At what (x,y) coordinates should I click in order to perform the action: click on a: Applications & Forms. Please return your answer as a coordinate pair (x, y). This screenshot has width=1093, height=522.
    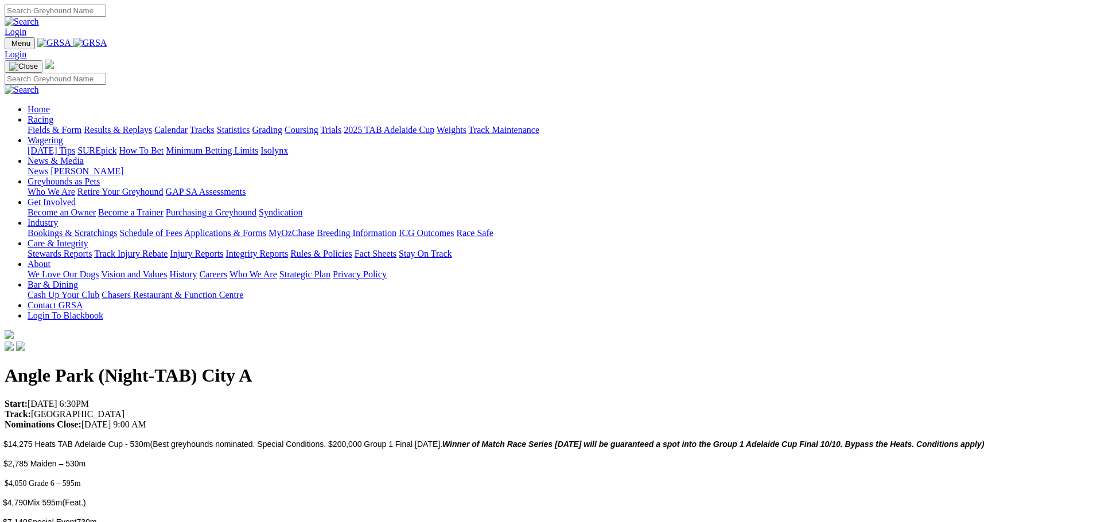
    Looking at the image, I should click on (225, 233).